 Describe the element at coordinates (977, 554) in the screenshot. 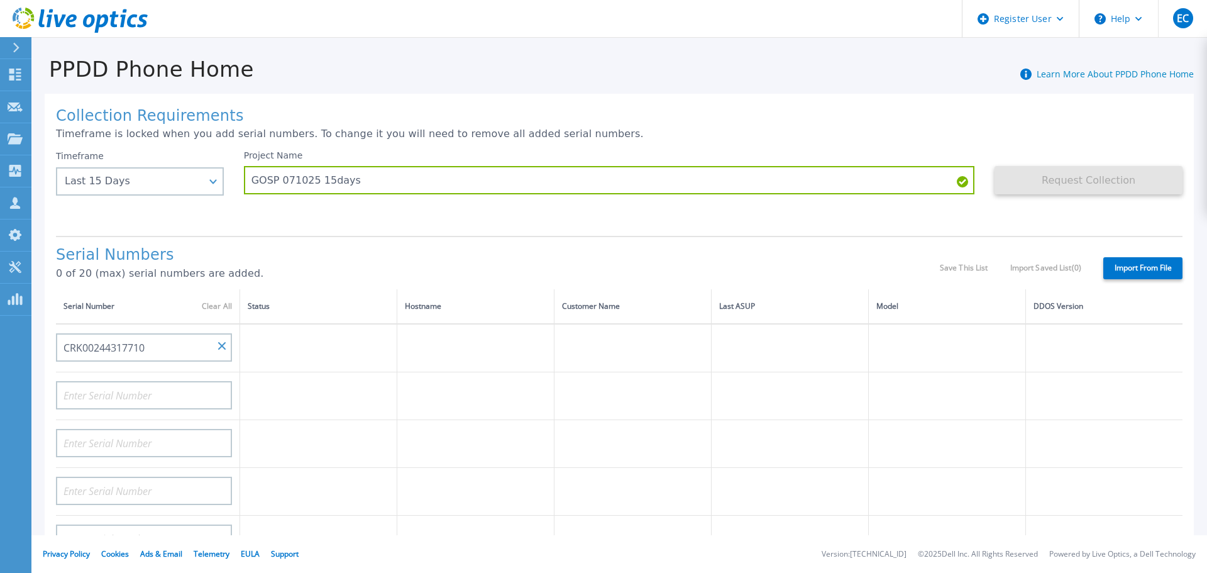

I see `li: © 2025 Dell Inc. All Rights Reserved` at that location.